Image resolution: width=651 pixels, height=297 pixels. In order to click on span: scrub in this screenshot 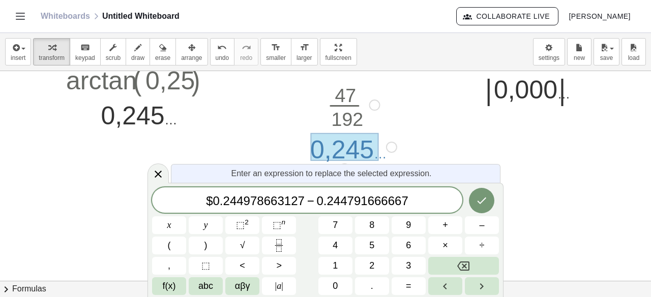, I will do `click(113, 58)`.